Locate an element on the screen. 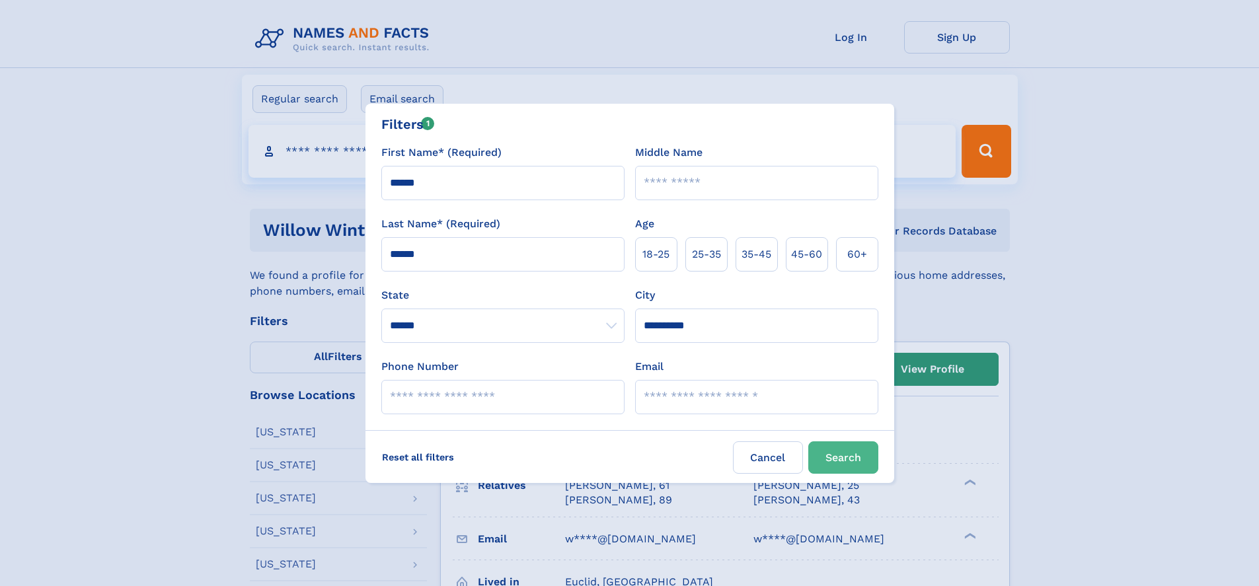 Image resolution: width=1259 pixels, height=586 pixels. label: Reset all filters is located at coordinates (418, 457).